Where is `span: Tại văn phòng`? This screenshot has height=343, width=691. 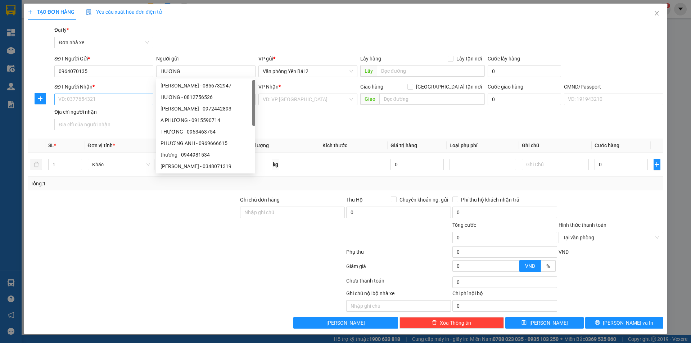
span: Tại văn phòng is located at coordinates (610, 237).